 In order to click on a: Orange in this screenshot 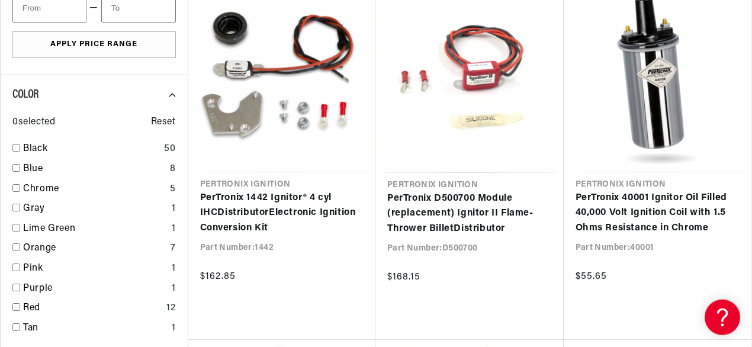, I will do `click(94, 249)`.